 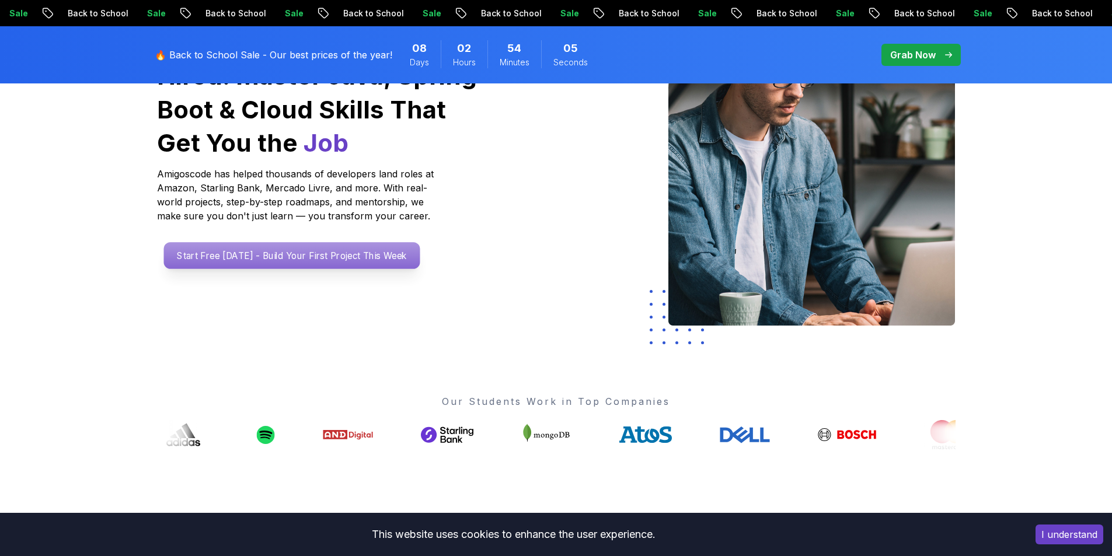 I want to click on img: hero, so click(x=811, y=175).